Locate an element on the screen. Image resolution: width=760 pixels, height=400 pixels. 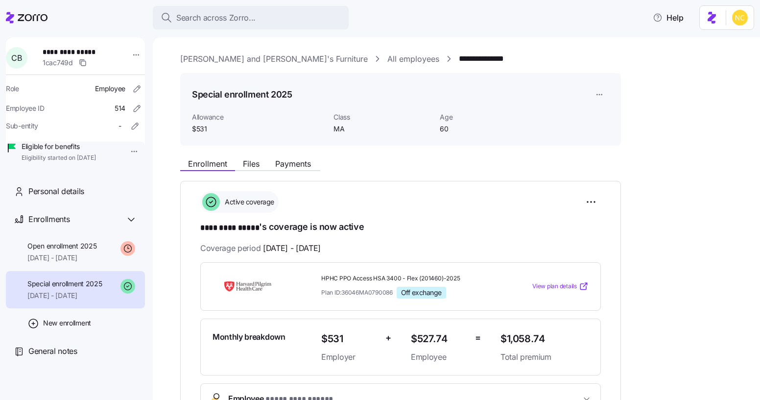
span: Files is located at coordinates (251, 164).